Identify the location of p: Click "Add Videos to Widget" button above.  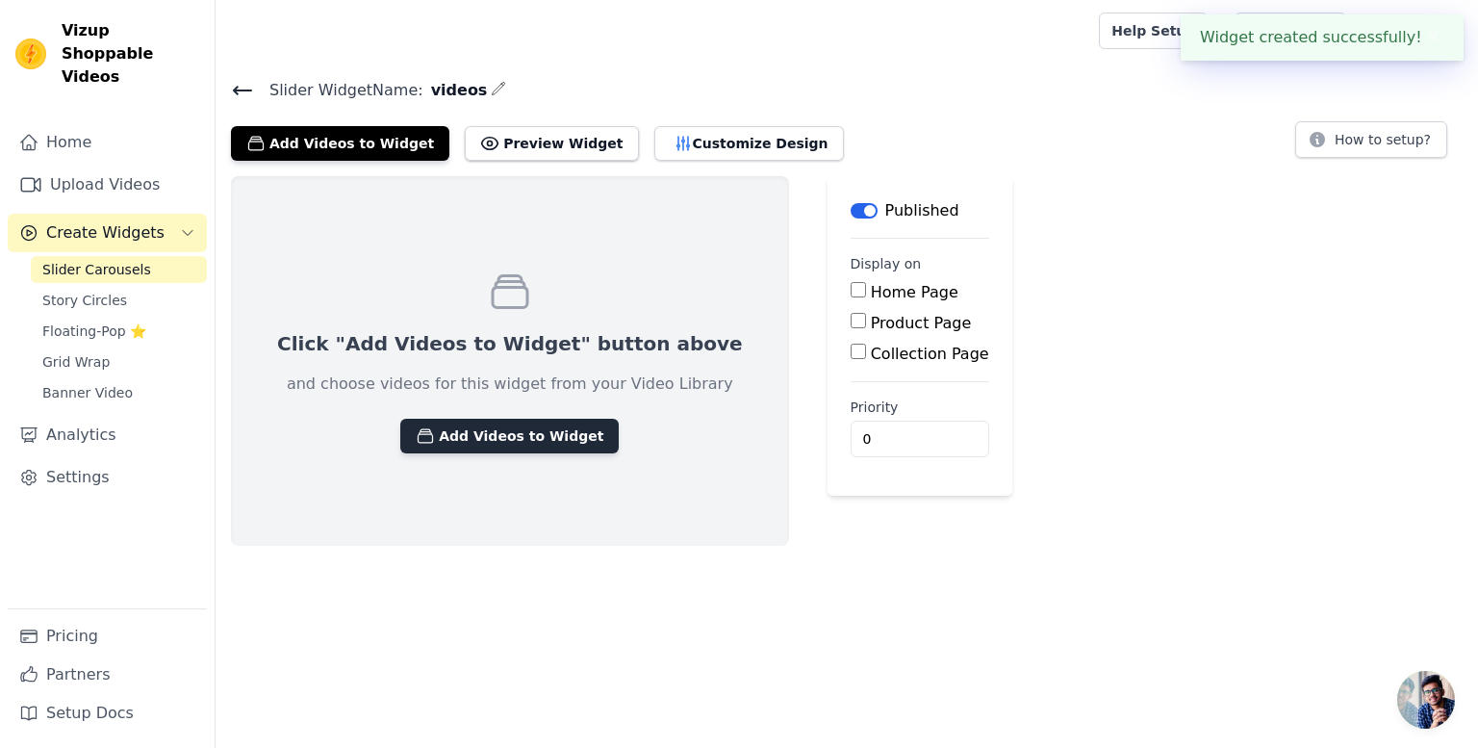
(510, 344).